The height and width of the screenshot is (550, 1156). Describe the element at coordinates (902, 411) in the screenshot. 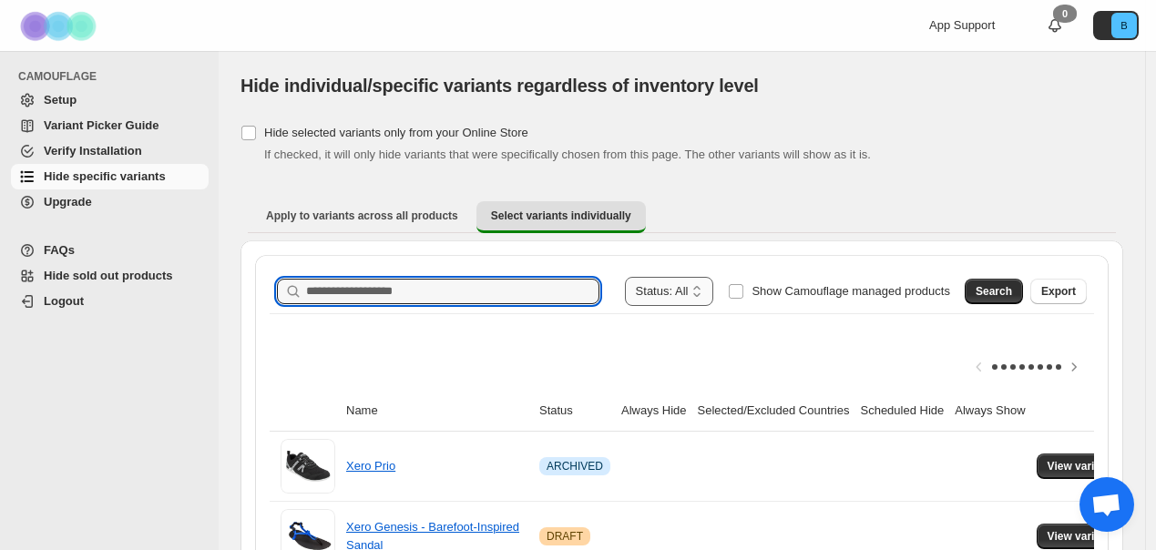

I see `th: Scheduled Hide` at that location.